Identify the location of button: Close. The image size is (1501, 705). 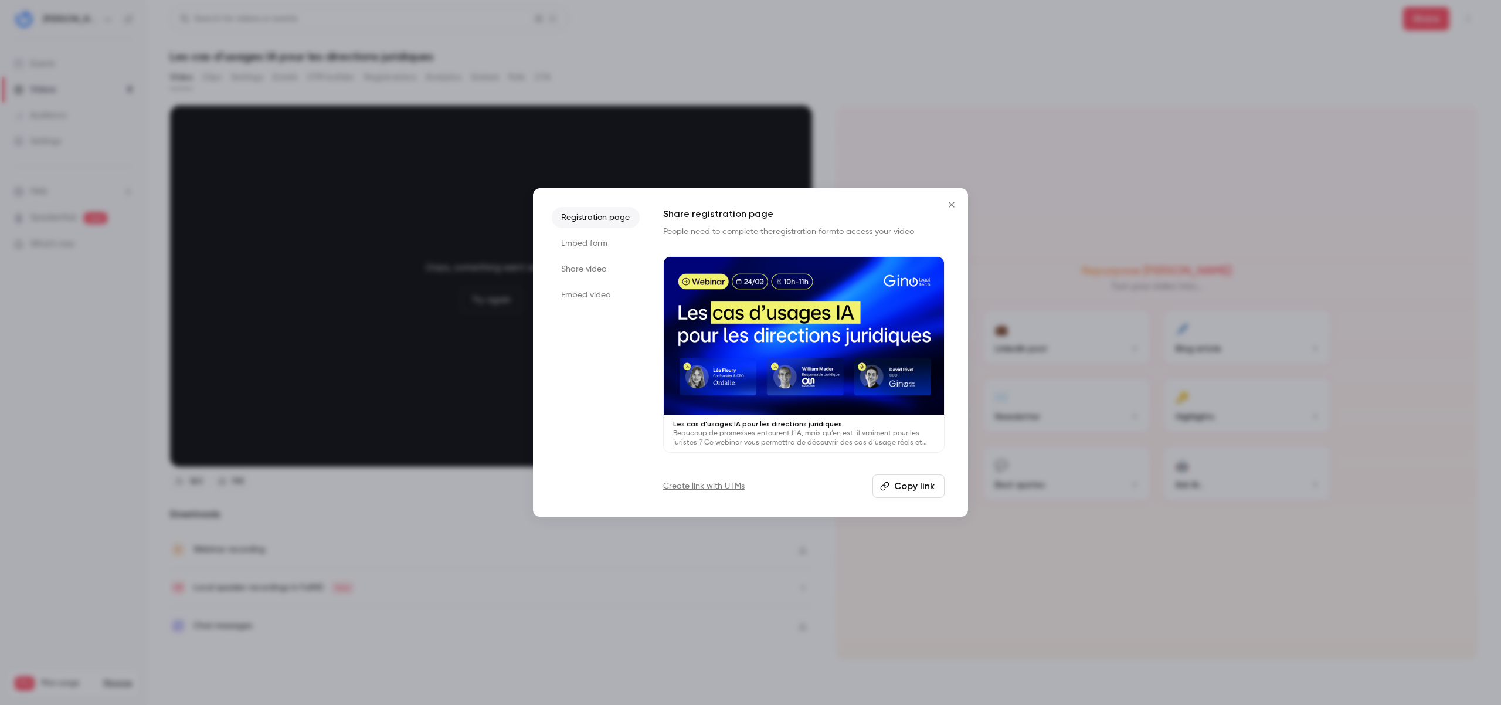
(952, 205).